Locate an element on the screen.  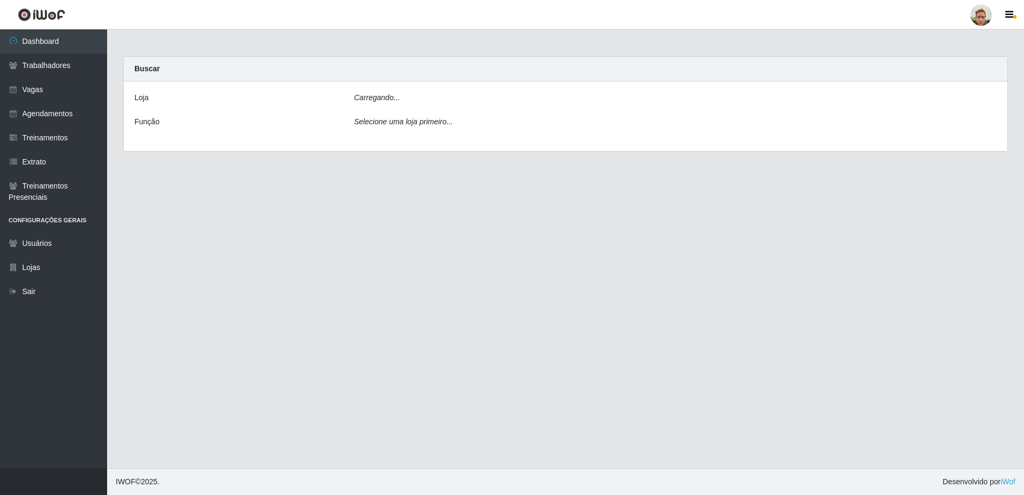
label: Função is located at coordinates (147, 122).